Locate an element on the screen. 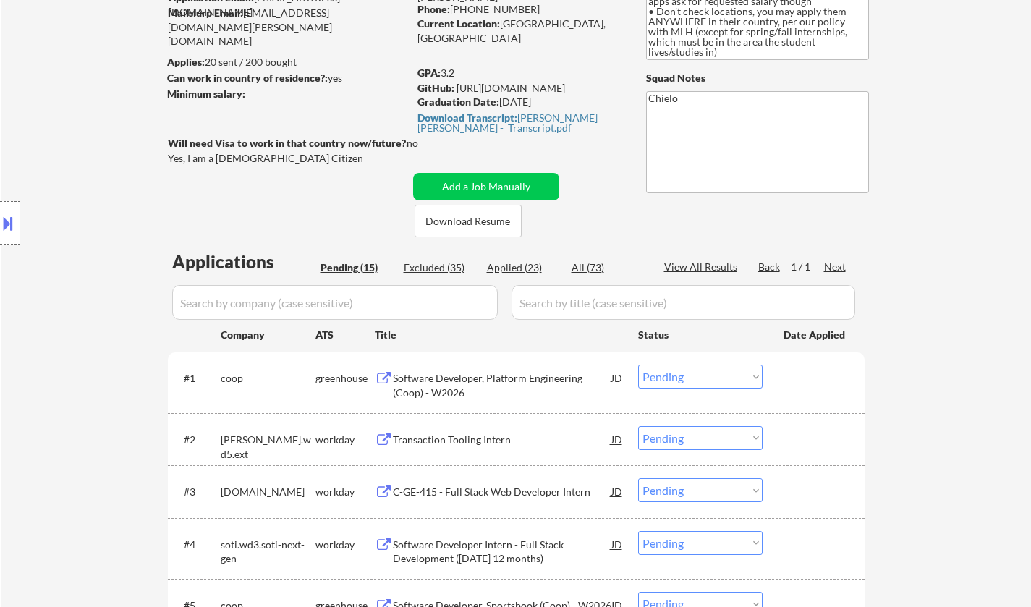  strong: Minimum salary: is located at coordinates (206, 93).